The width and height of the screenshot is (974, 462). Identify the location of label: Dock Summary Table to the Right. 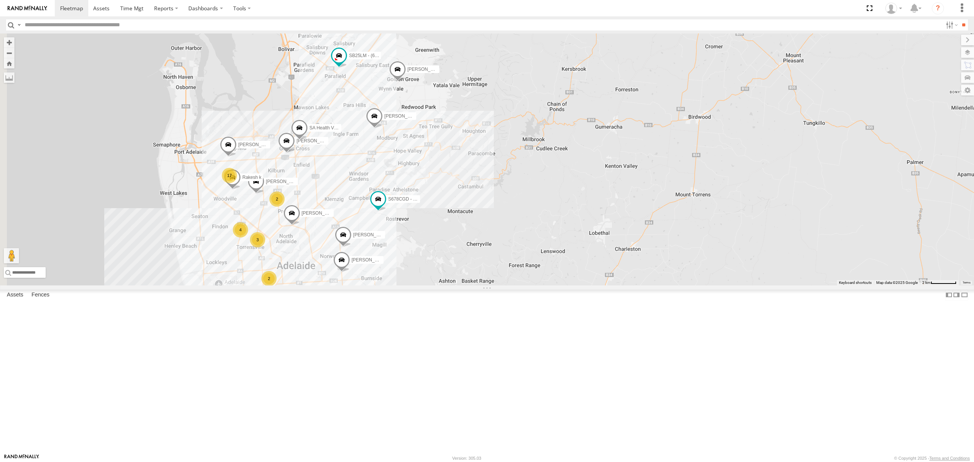
(957, 295).